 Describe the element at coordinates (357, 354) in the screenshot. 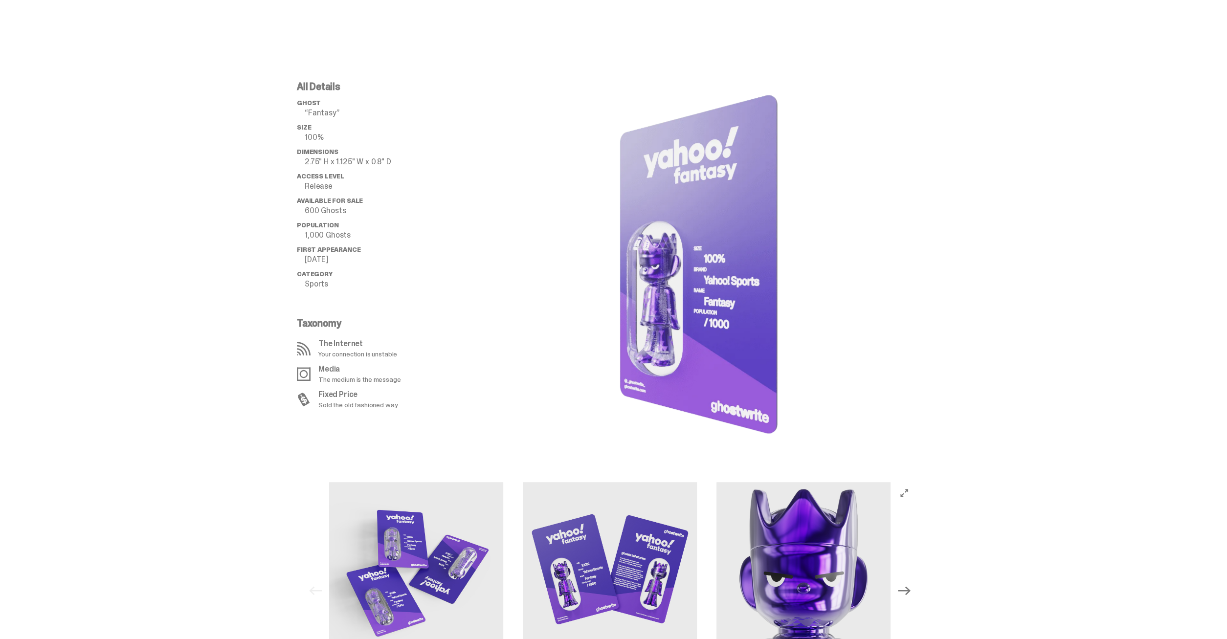

I see `p: Your connection is unstable` at that location.